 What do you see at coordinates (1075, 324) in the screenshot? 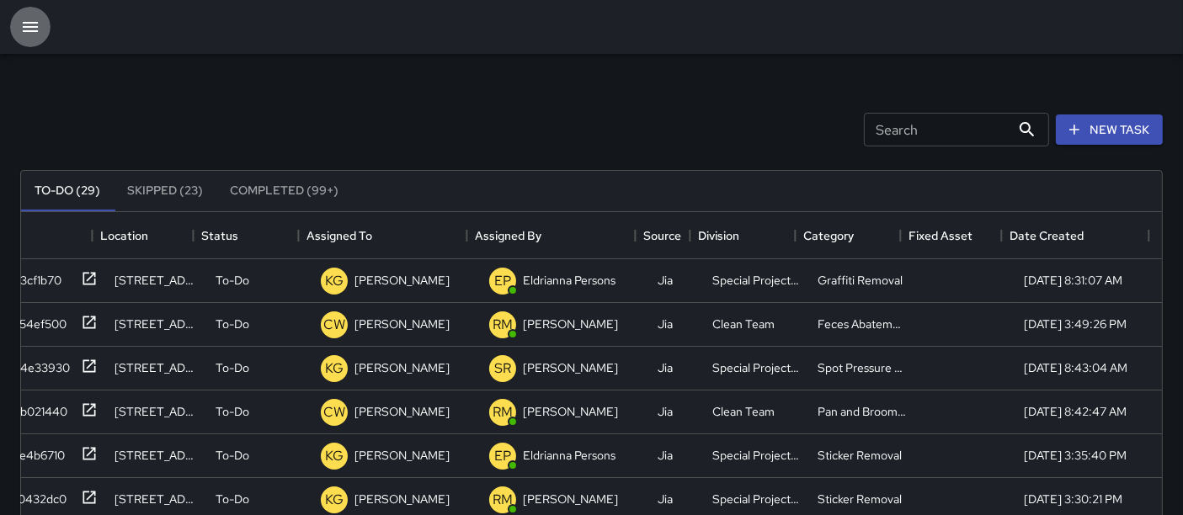
I see `div: 8/7/2025, 3:49:26 PM` at bounding box center [1075, 324].